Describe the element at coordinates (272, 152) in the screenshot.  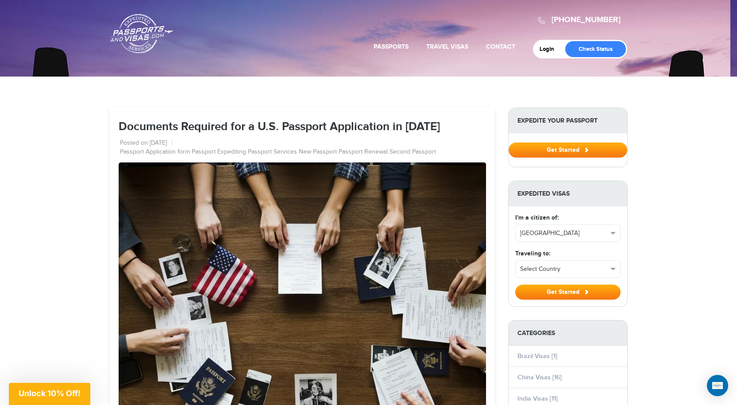
I see `a: Passport Services` at that location.